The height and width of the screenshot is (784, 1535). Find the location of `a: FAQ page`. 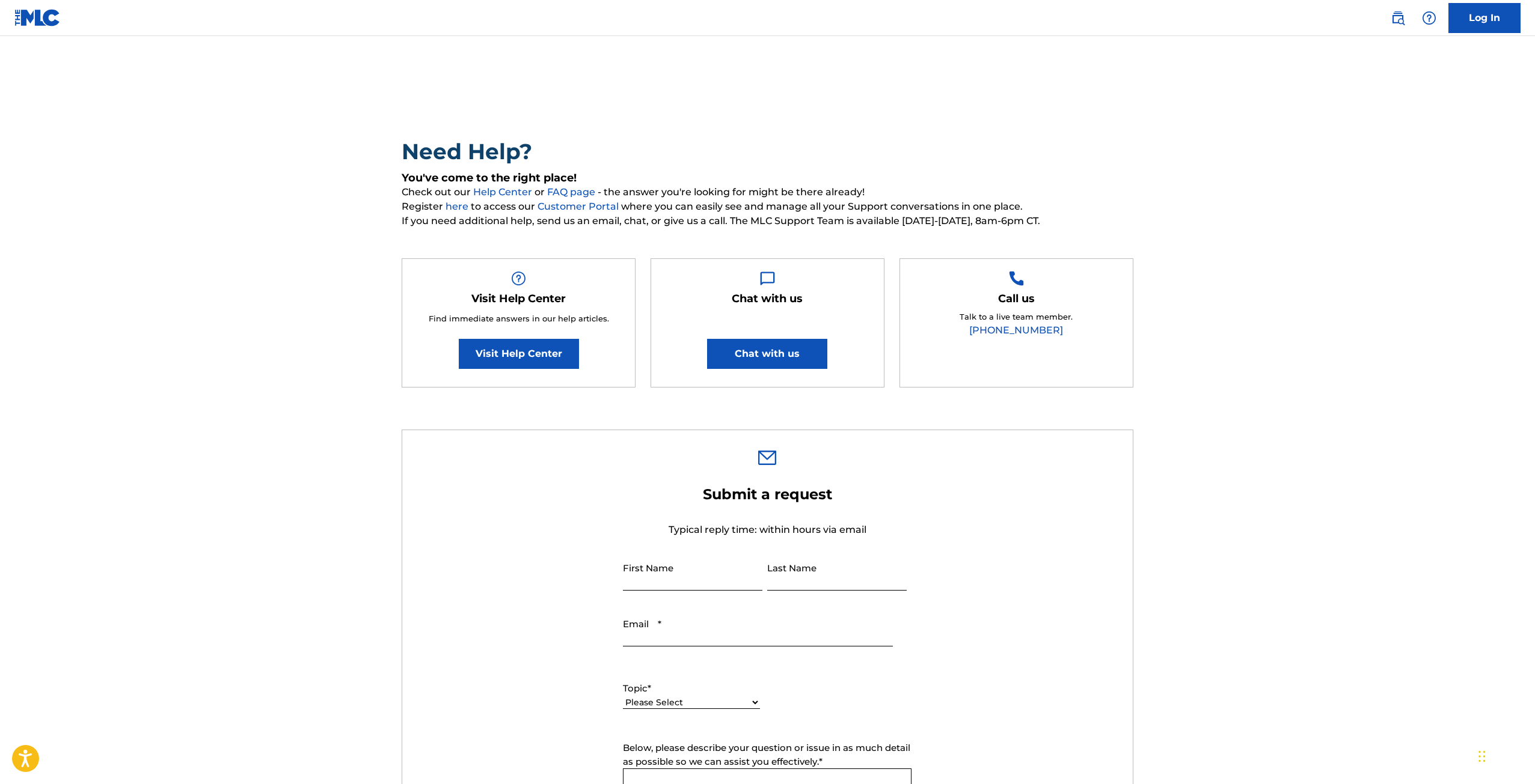

a: FAQ page is located at coordinates (572, 192).